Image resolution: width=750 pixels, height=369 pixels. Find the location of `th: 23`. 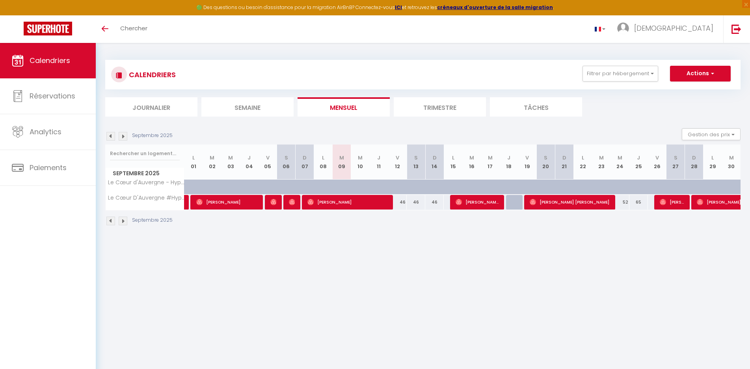

th: 23 is located at coordinates (601, 162).